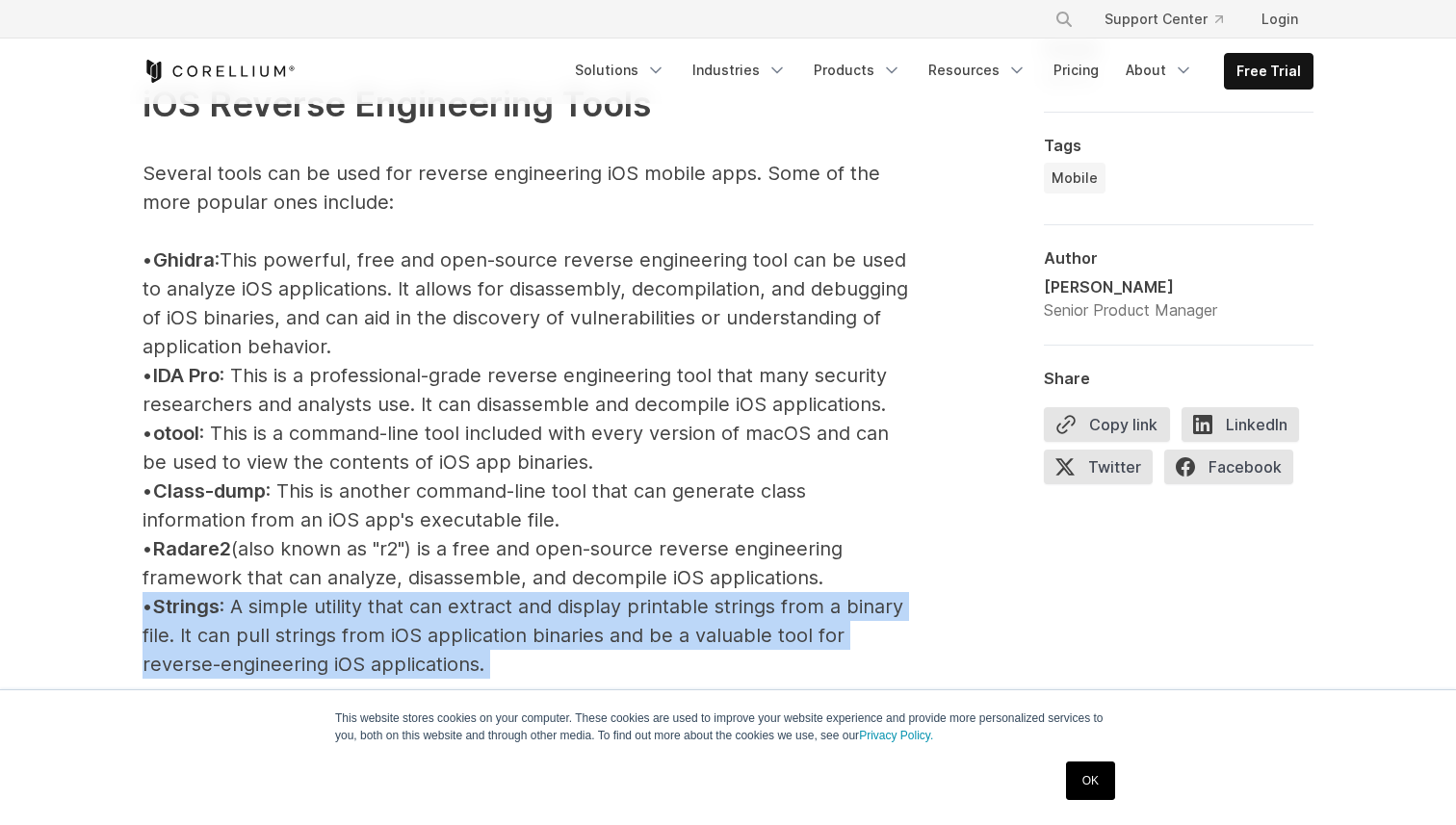 Image resolution: width=1456 pixels, height=825 pixels. What do you see at coordinates (1131, 310) in the screenshot?
I see `div: Senior Product Manager` at bounding box center [1131, 310].